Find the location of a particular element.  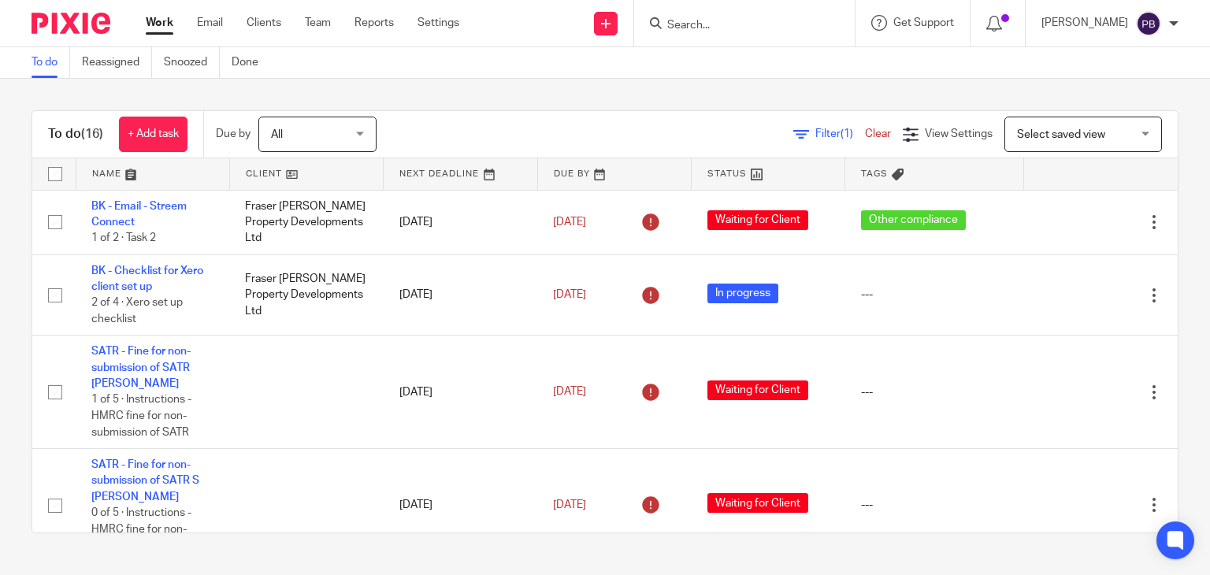

a: BK - Email - Streem Connect is located at coordinates (139, 214).